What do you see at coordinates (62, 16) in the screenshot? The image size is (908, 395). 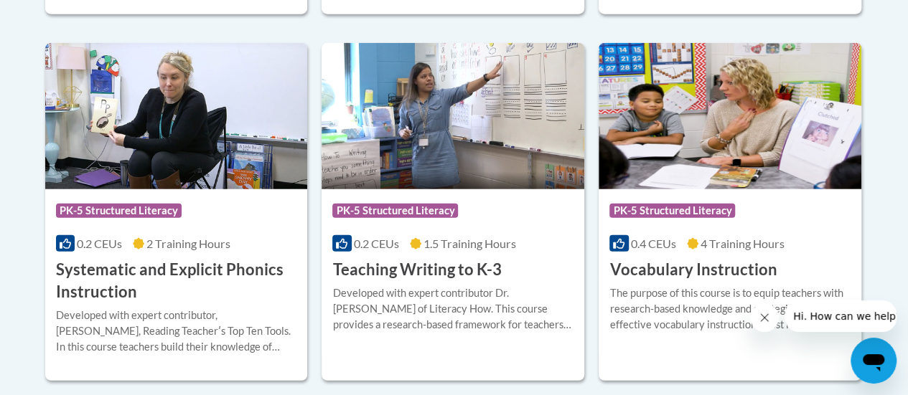 I see `span: Hi. How can we help?` at bounding box center [62, 16].